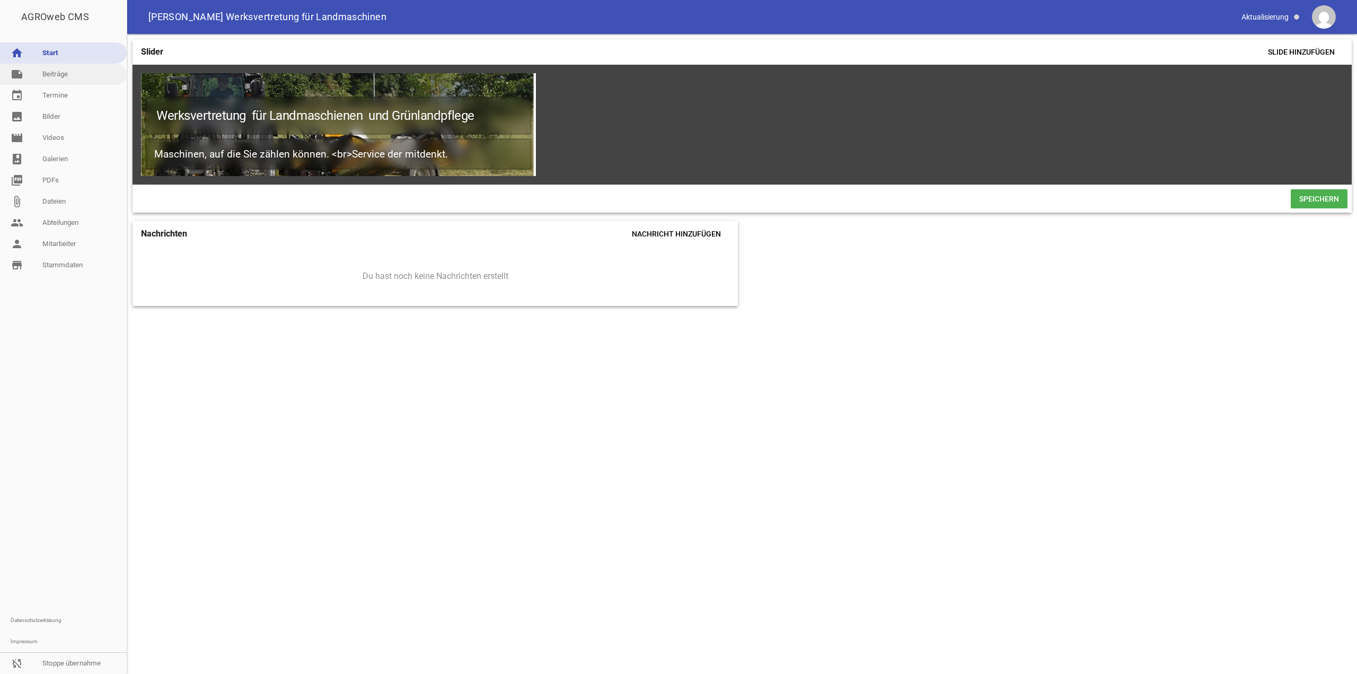  What do you see at coordinates (338, 116) in the screenshot?
I see `h1: Werksvertretung für Landmaschienen und Grünlandpflege` at bounding box center [338, 116].